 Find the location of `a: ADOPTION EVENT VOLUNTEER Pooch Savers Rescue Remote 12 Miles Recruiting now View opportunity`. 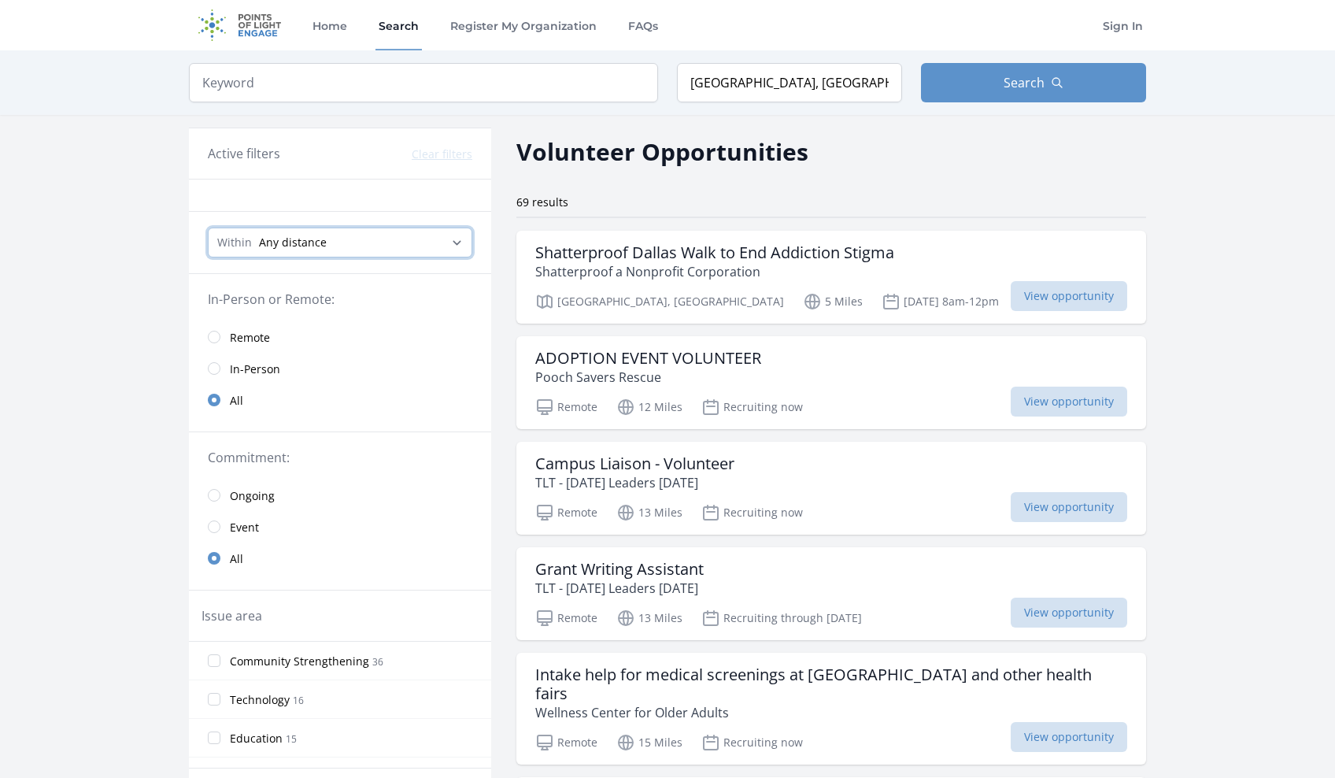

a: ADOPTION EVENT VOLUNTEER Pooch Savers Rescue Remote 12 Miles Recruiting now View opportunity is located at coordinates (831, 383).